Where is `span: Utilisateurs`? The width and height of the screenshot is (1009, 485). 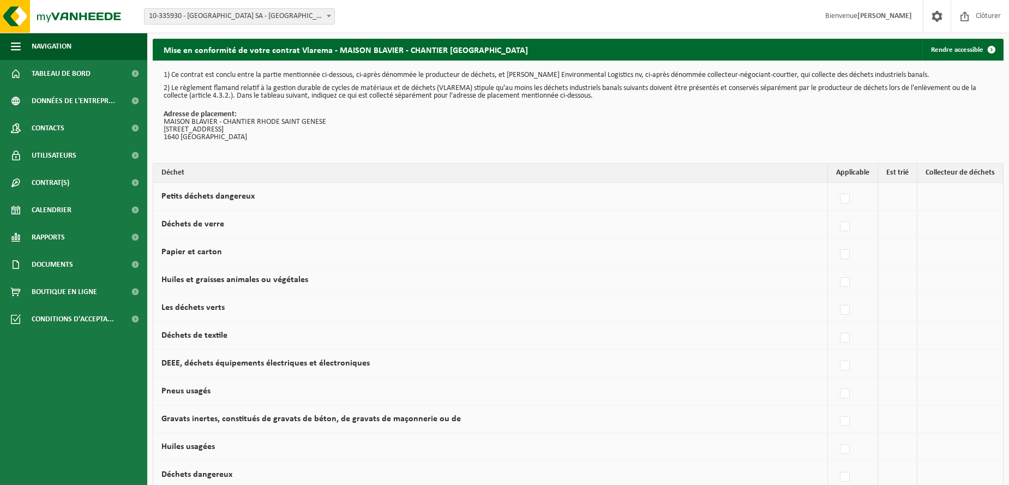 span: Utilisateurs is located at coordinates (54, 156).